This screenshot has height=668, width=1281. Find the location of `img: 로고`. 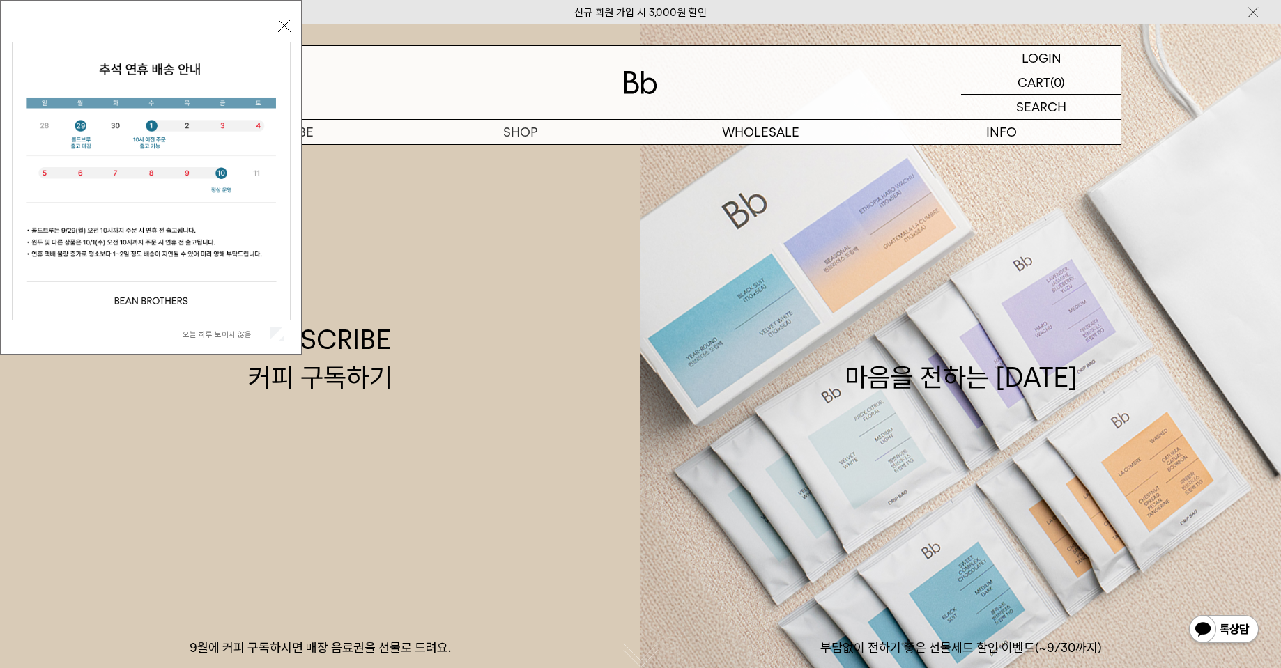

img: 로고 is located at coordinates (640, 82).